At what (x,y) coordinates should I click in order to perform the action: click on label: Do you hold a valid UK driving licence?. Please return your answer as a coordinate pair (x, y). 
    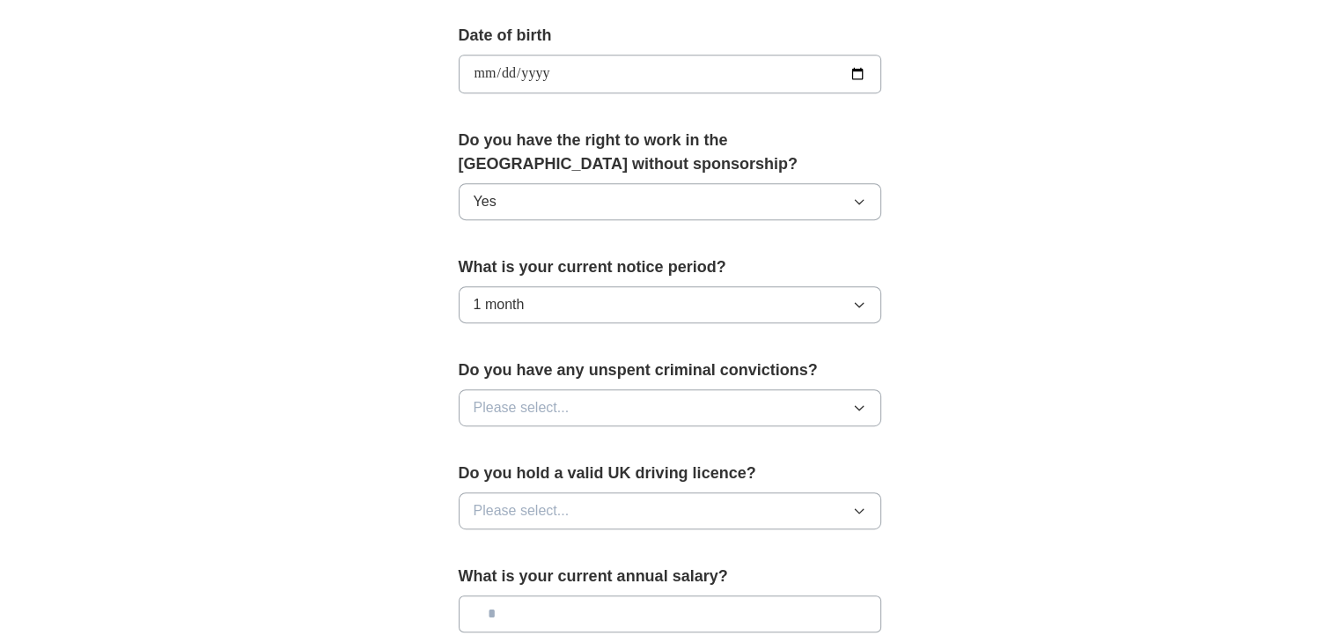
    Looking at the image, I should click on (670, 473).